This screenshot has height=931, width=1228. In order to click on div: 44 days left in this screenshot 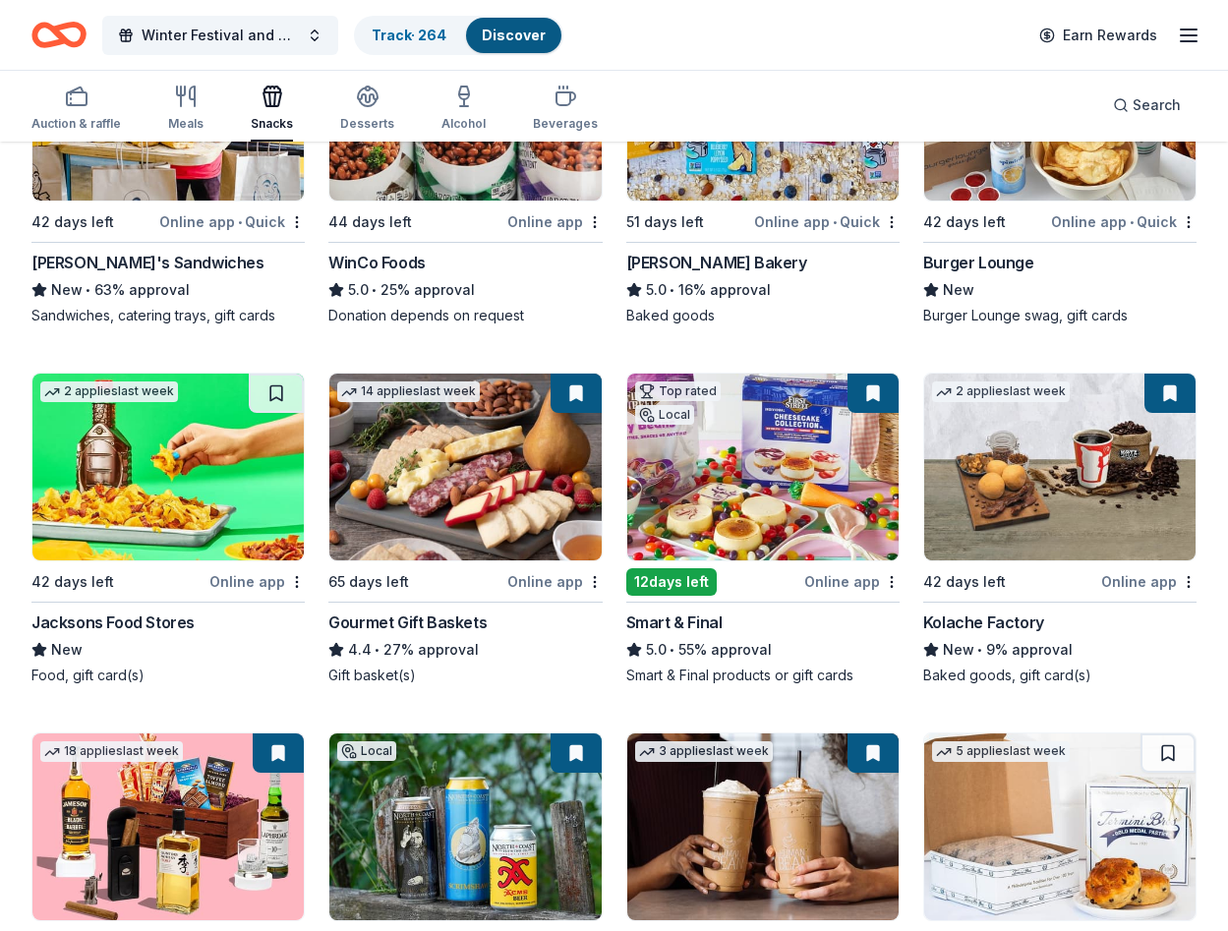, I will do `click(370, 222)`.